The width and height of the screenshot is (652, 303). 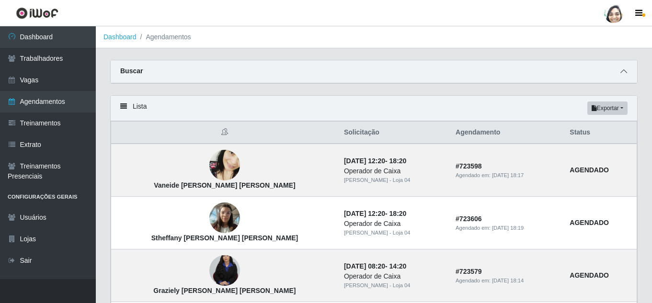 I want to click on img: Graziely waleska cortez ribeiro, so click(x=225, y=271).